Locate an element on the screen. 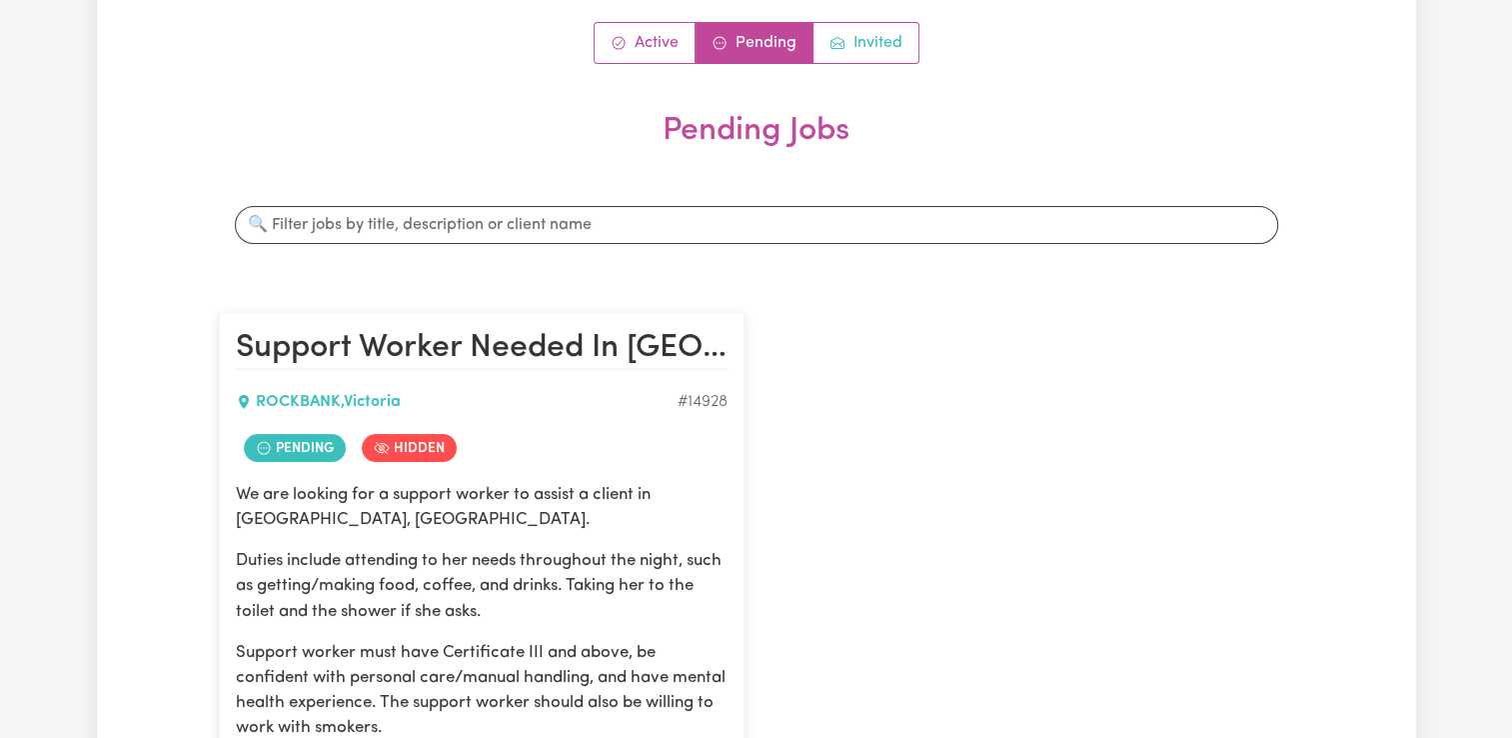 This screenshot has height=738, width=1512. p: Duties include attending to her needs throughout the night, such as getting/making food, coffee, ... is located at coordinates (482, 586).